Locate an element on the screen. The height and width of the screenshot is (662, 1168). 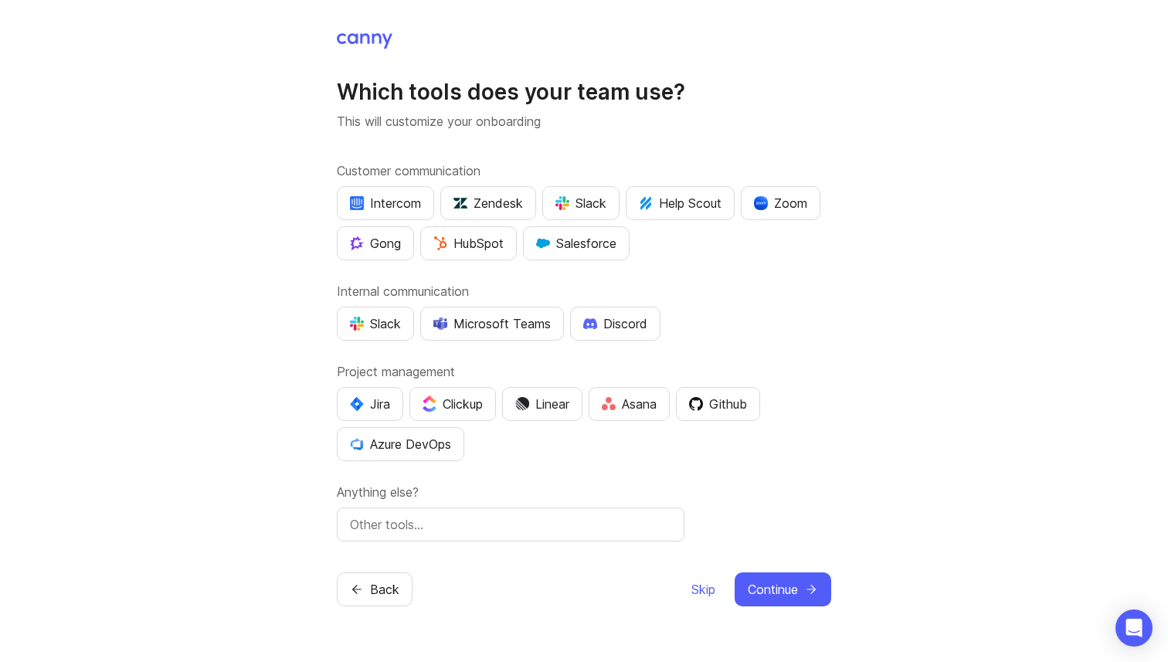
img: eRR1duPH6fQxdnSV9IruPjCimau6md0HxlPR81SIPROHX1VjYjAN9a41AAAAAElFTkSuQmCC is located at coordinates (357, 203).